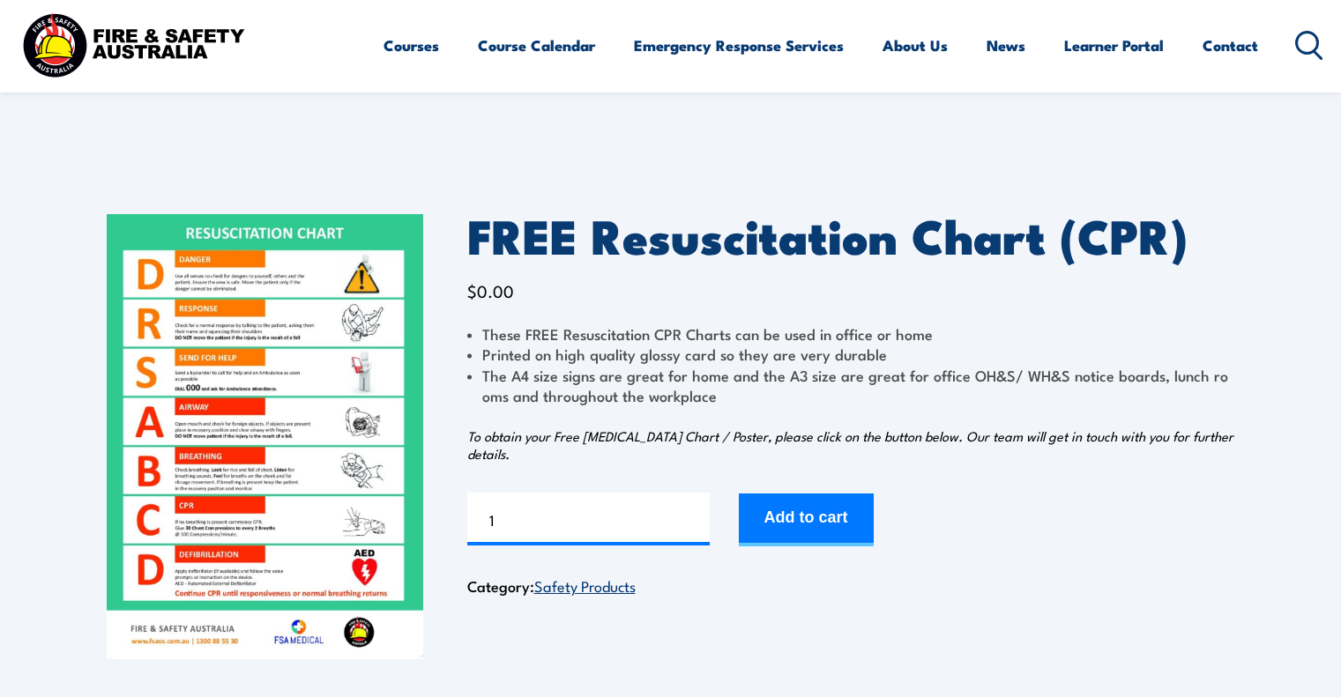 This screenshot has width=1341, height=697. Describe the element at coordinates (851, 333) in the screenshot. I see `li: These FREE Resuscitation CPR Charts can be used in office or home` at that location.